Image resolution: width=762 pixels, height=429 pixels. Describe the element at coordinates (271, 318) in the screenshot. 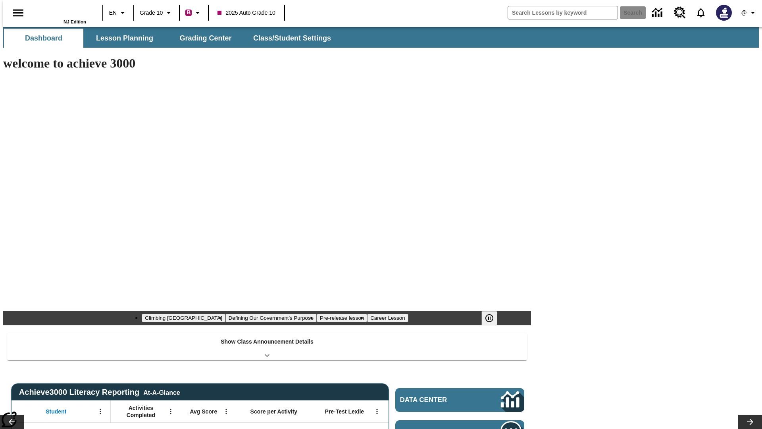

I see `button: Slide 2 Defining Our Government's Purpose` at that location.